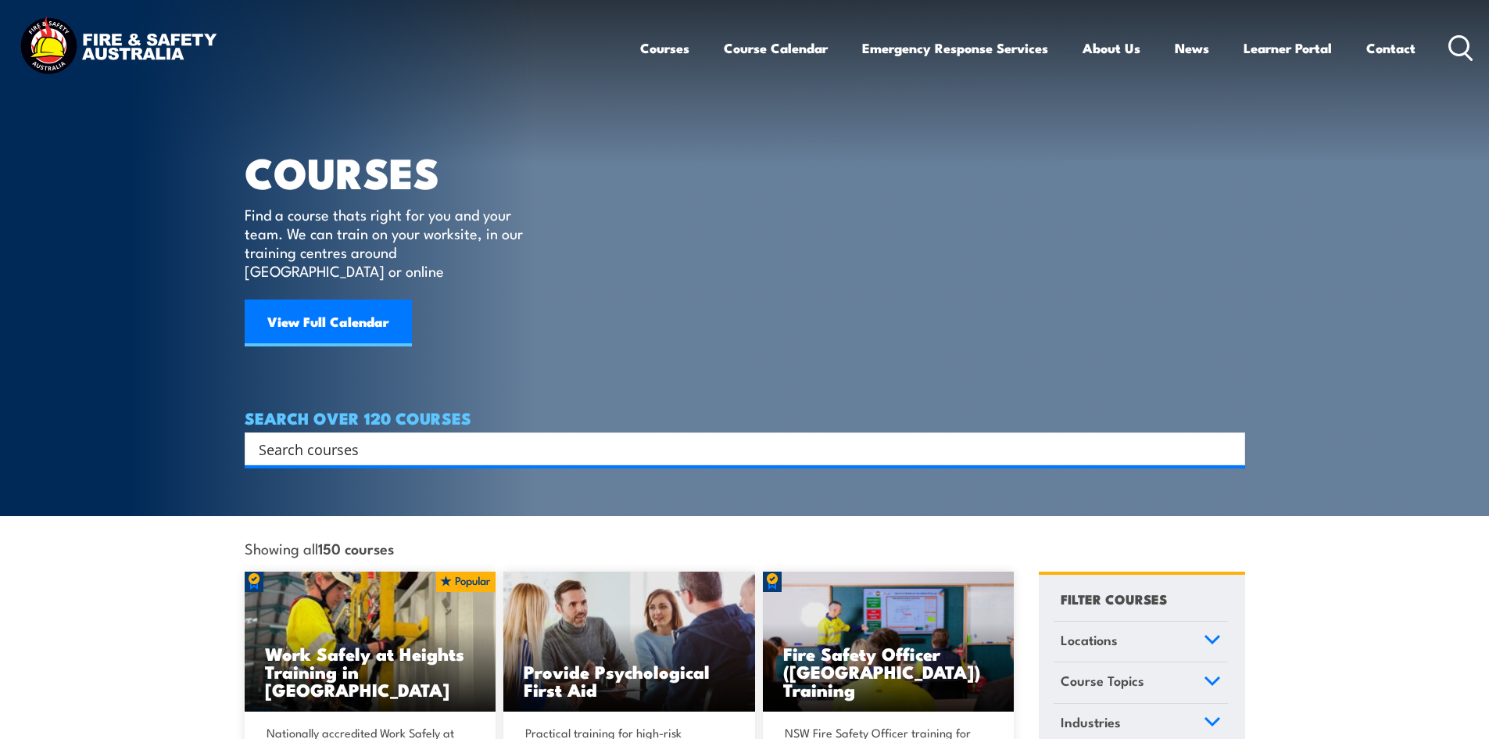 The height and width of the screenshot is (739, 1489). Describe the element at coordinates (629, 642) in the screenshot. I see `img: Mental Health First Aid Training Course from Fire & Safety Australia` at that location.